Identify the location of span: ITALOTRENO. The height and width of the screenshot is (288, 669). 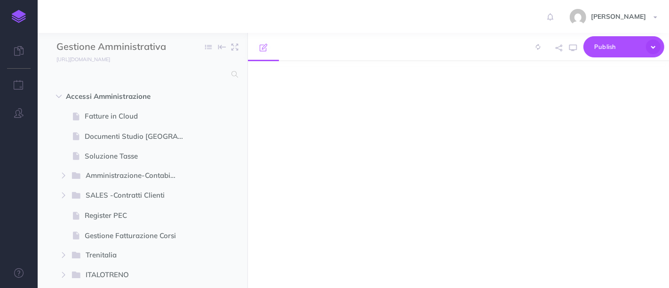
(131, 275).